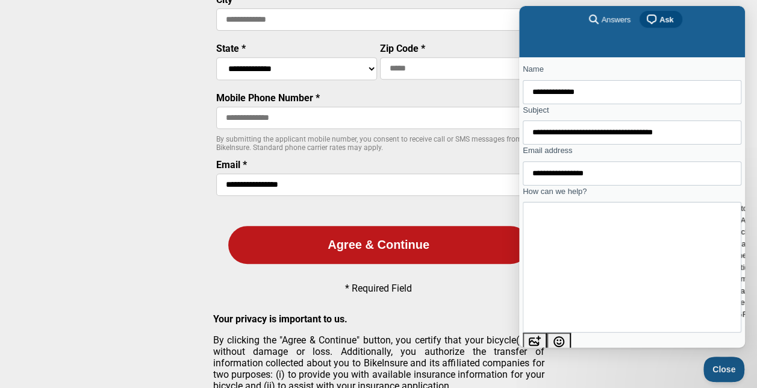  What do you see at coordinates (268, 98) in the screenshot?
I see `label: Mobile Phone Number *` at bounding box center [268, 98].